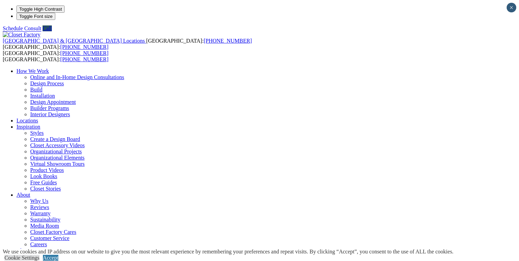 This screenshot has width=519, height=261. What do you see at coordinates (49, 108) in the screenshot?
I see `a: Builder Programs` at bounding box center [49, 108].